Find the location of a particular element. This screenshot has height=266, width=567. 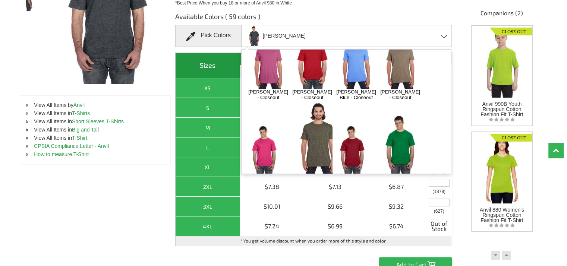

a: Closeout Anvil 990B Youth Ringspun Cotton Fashion Fit T-Shirt is located at coordinates (502, 71).